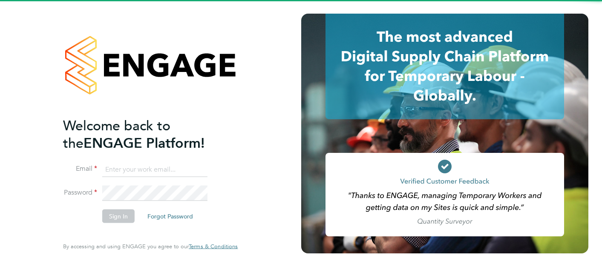 This screenshot has height=267, width=602. I want to click on span: Terms & Conditions, so click(213, 246).